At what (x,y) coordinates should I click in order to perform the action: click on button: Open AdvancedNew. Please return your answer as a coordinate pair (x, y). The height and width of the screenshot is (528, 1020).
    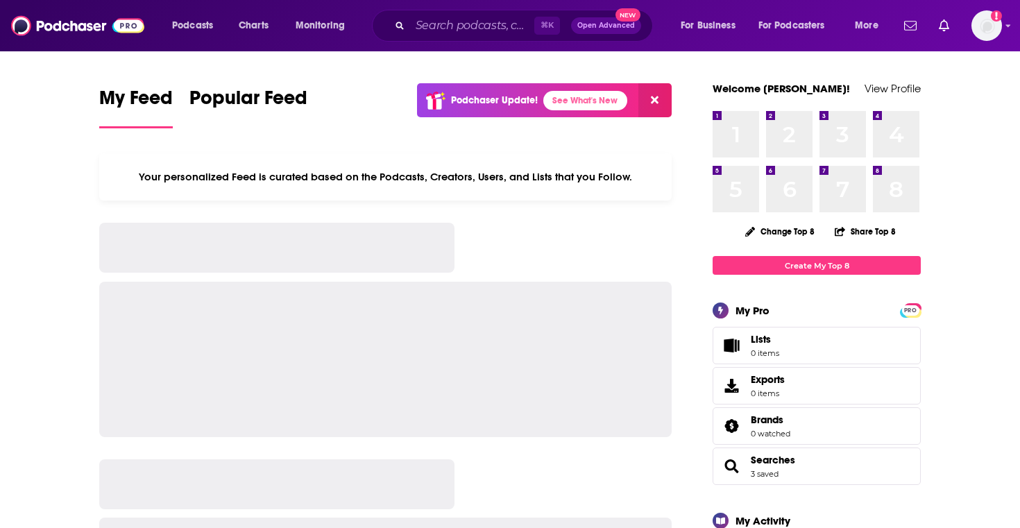
    Looking at the image, I should click on (606, 26).